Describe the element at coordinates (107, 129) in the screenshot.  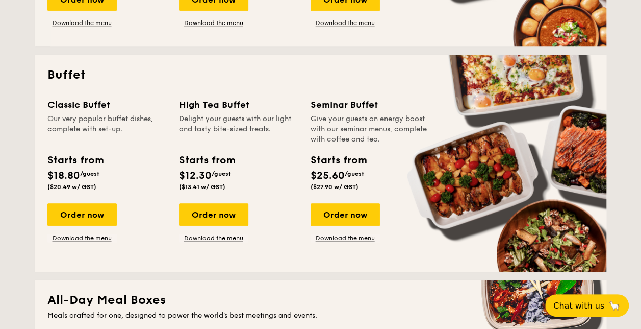
I see `div: Our very popular buffet dishes, complete with set-up.` at that location.